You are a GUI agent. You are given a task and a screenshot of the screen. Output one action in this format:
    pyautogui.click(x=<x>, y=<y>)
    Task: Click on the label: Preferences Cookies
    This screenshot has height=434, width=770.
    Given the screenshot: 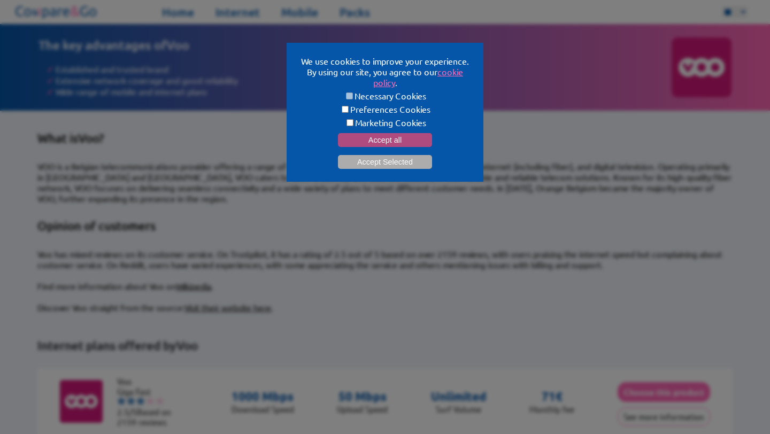 What is the action you would take?
    pyautogui.click(x=385, y=109)
    